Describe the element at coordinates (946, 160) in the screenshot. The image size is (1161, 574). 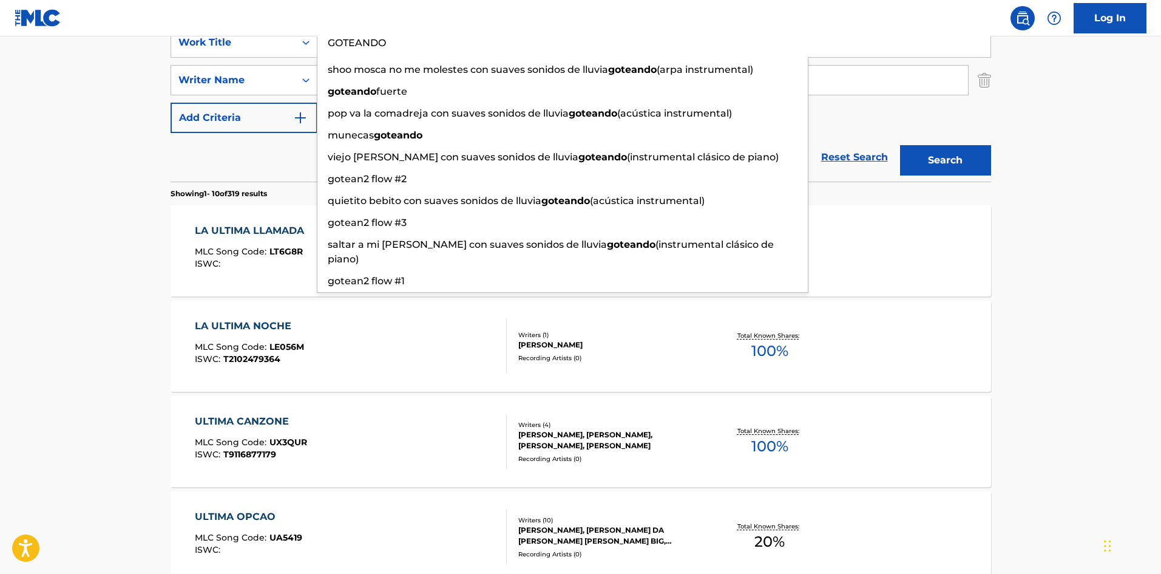
I see `button: Search` at that location.